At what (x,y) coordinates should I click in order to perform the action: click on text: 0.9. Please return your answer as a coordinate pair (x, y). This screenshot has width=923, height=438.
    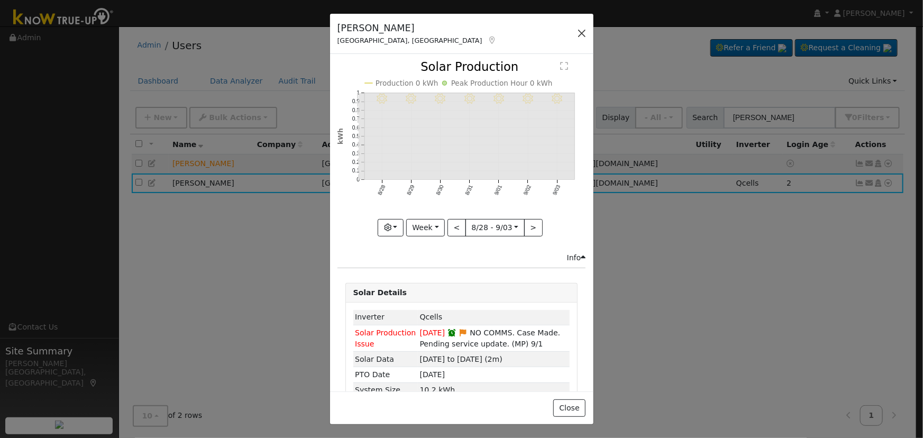
    Looking at the image, I should click on (356, 102).